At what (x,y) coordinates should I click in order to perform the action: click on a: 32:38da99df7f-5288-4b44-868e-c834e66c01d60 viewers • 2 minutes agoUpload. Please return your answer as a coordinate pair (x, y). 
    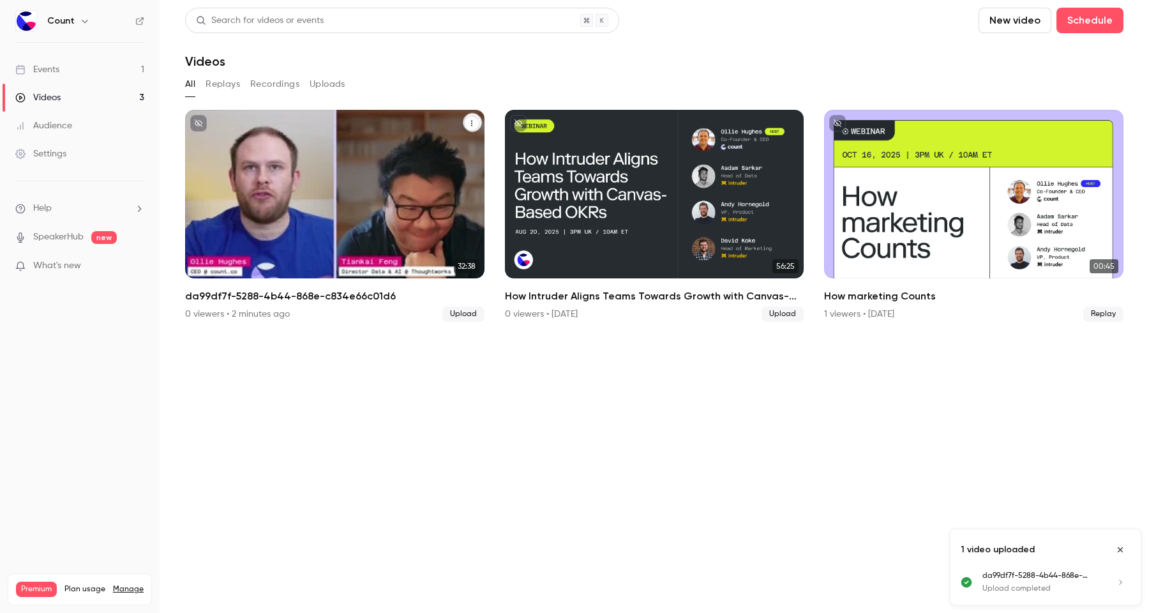
    Looking at the image, I should click on (335, 216).